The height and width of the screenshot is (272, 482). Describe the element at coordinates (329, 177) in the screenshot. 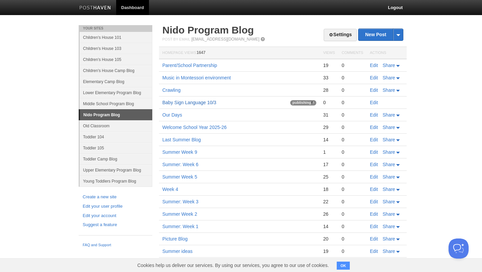

I see `div: 25` at that location.